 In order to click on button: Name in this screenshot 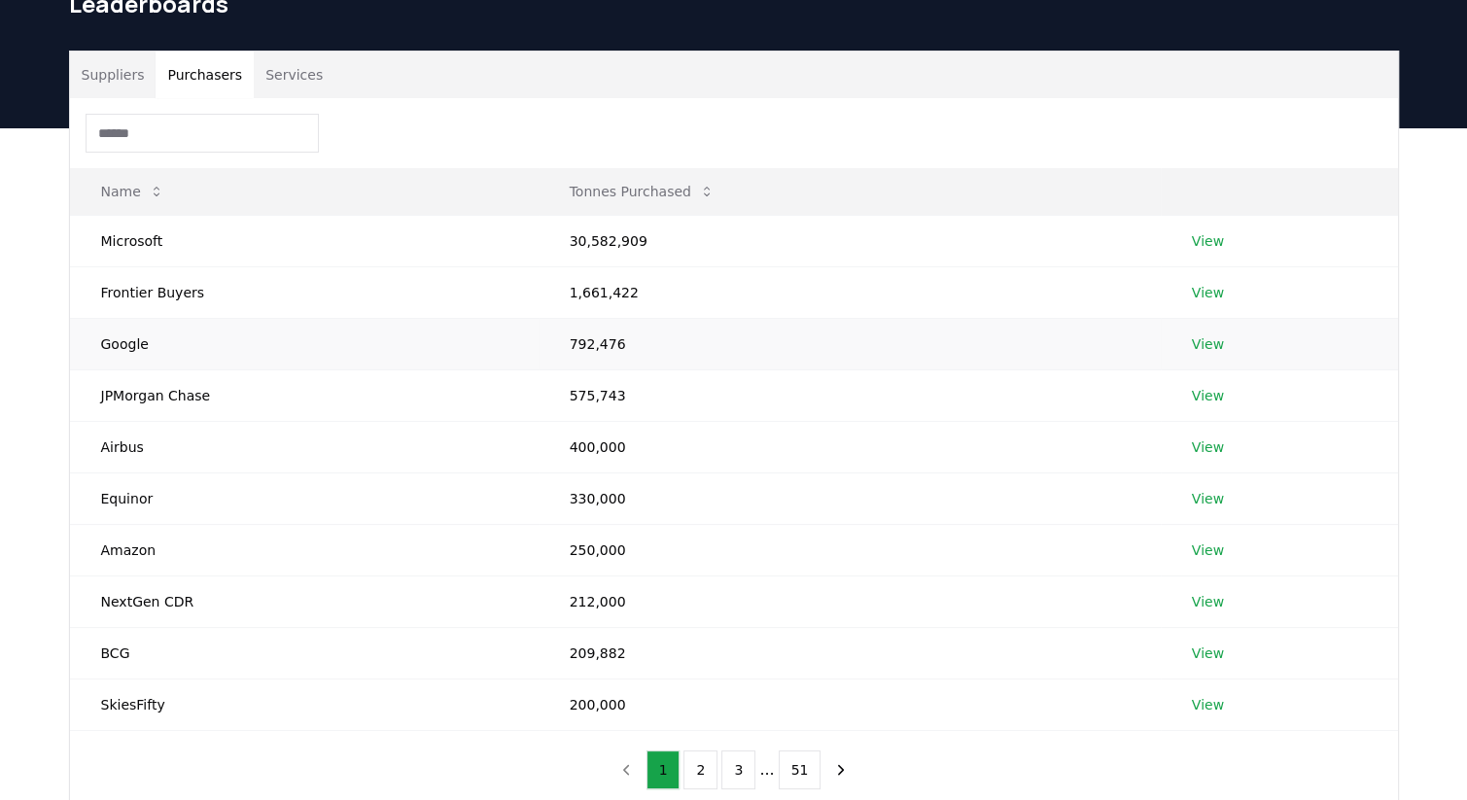, I will do `click(132, 191)`.